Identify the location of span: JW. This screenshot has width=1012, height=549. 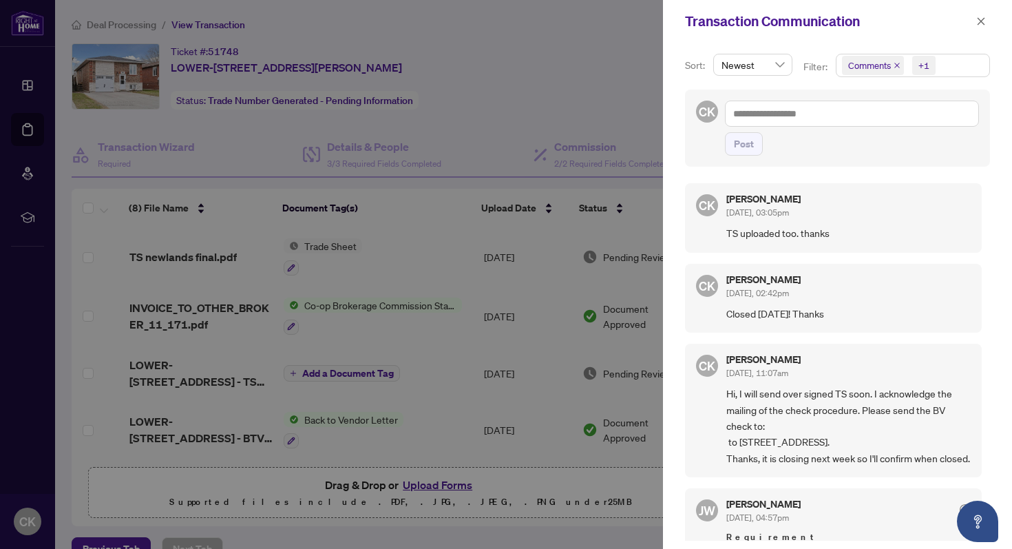
(707, 510).